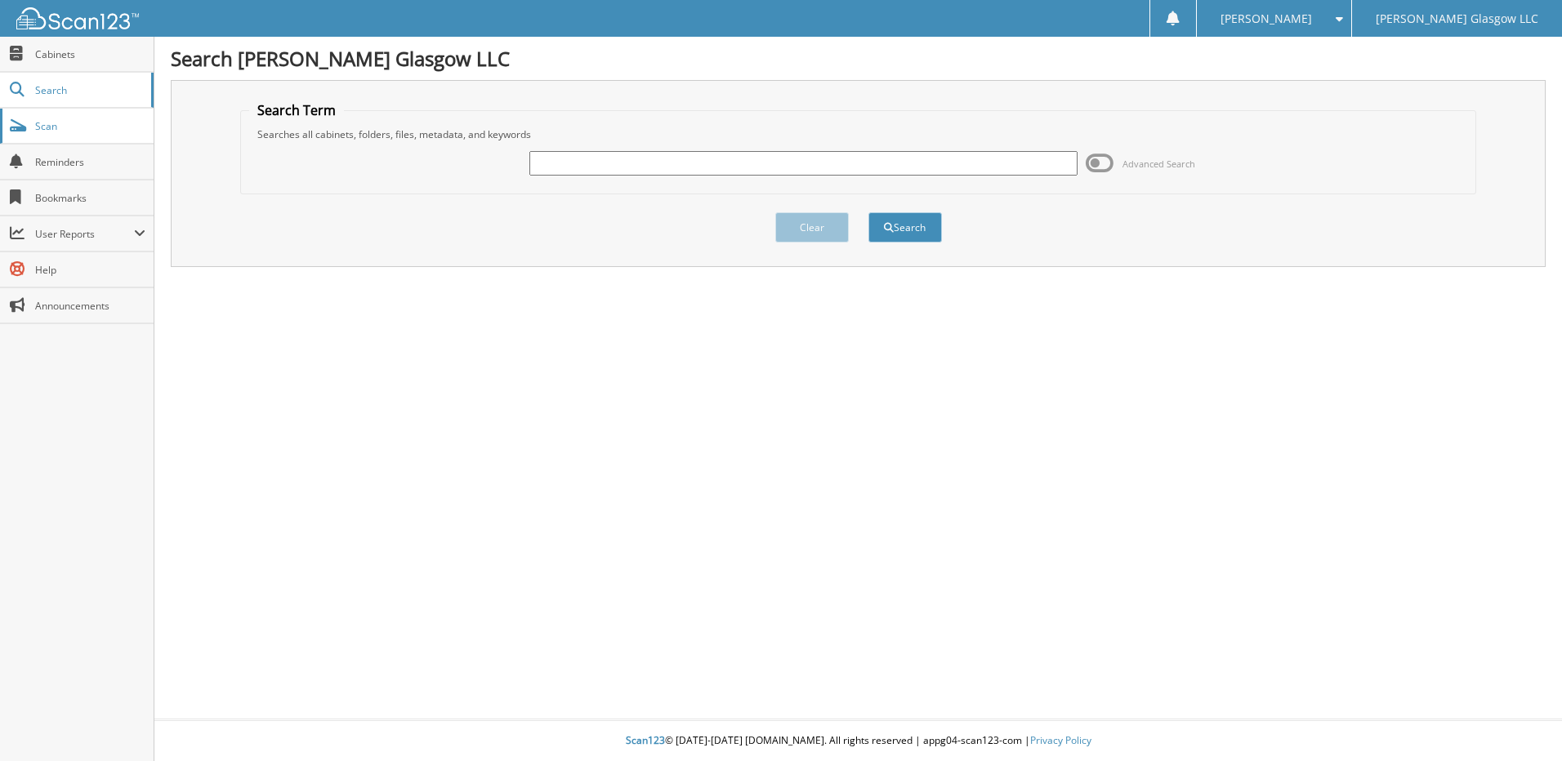 The width and height of the screenshot is (1562, 761). What do you see at coordinates (90, 198) in the screenshot?
I see `span: Bookmarks` at bounding box center [90, 198].